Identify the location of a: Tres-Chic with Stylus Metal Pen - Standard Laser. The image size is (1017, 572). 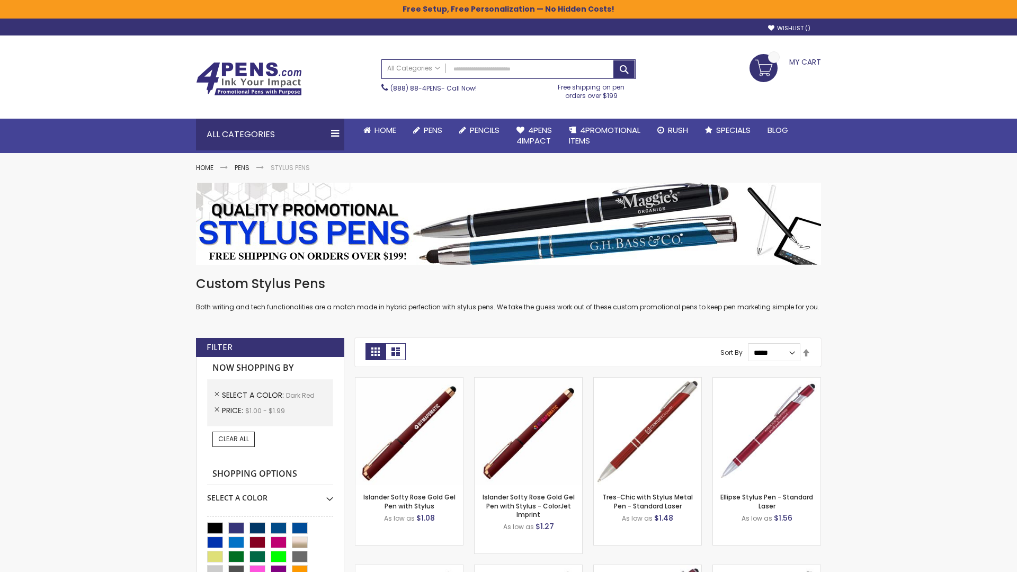
(647, 501).